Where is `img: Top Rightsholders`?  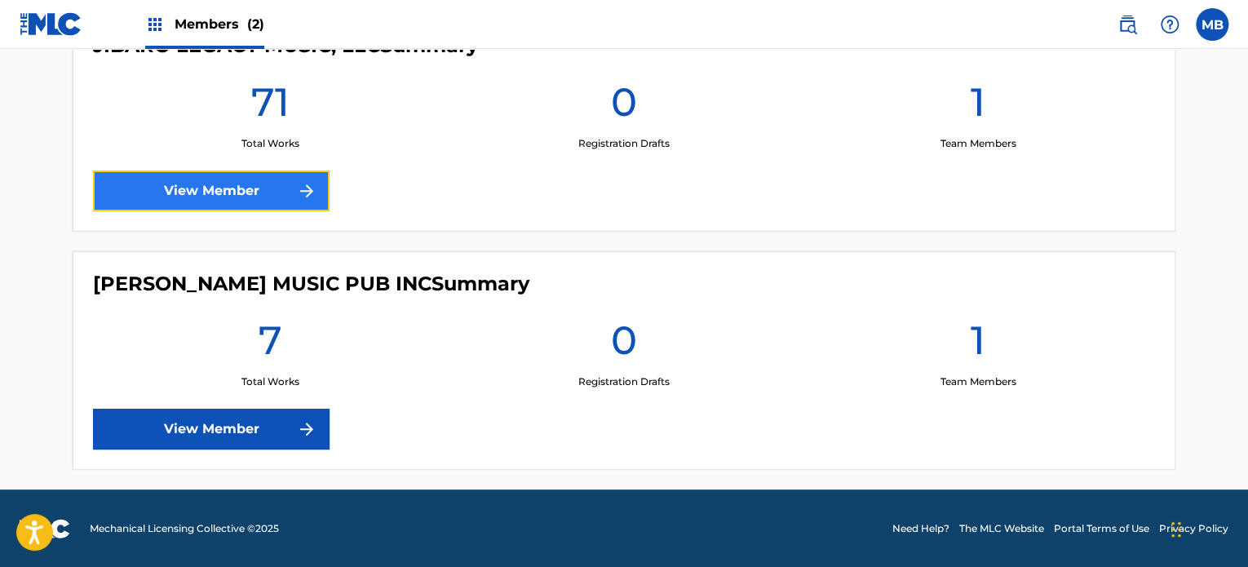
img: Top Rightsholders is located at coordinates (155, 24).